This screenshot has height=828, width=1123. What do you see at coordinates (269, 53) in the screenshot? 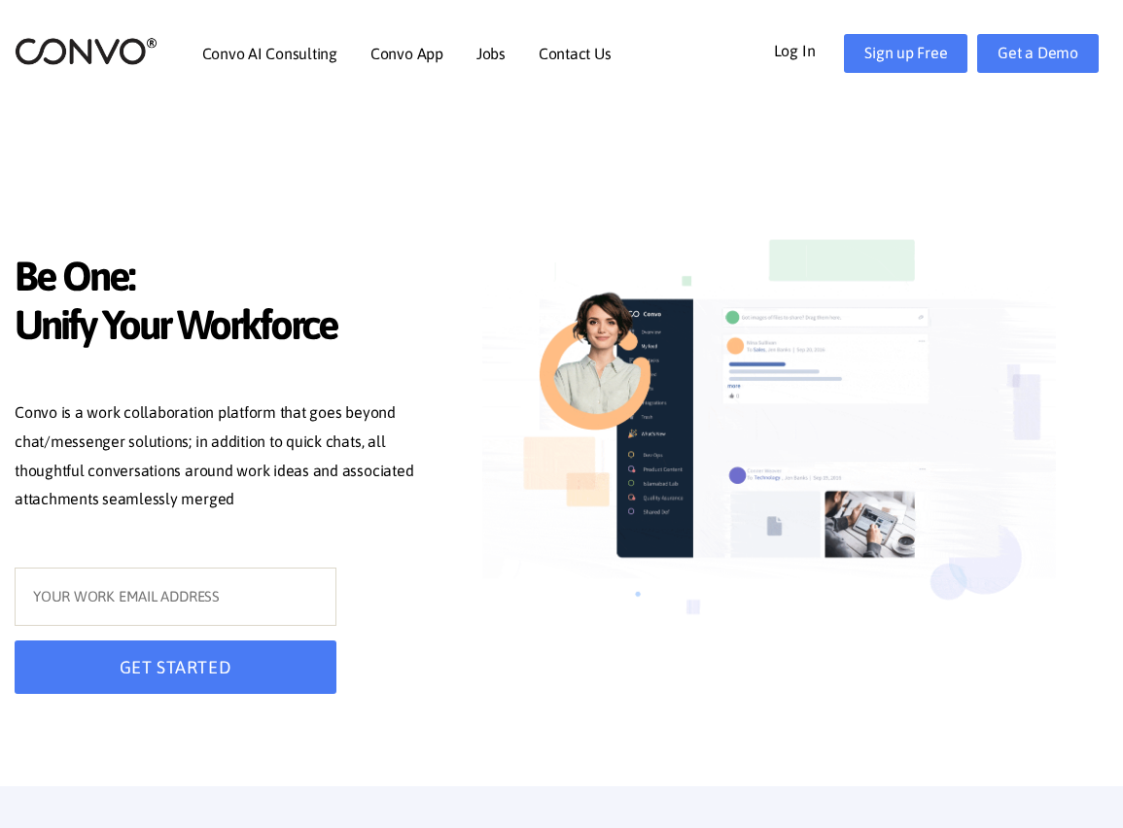
I see `a: Convo AI Consulting` at bounding box center [269, 53].